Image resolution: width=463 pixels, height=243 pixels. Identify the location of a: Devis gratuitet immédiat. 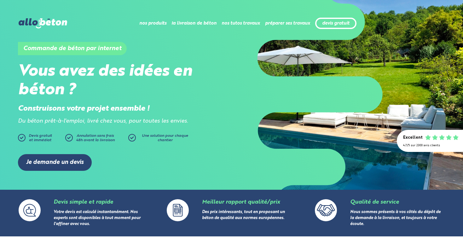
(40, 139).